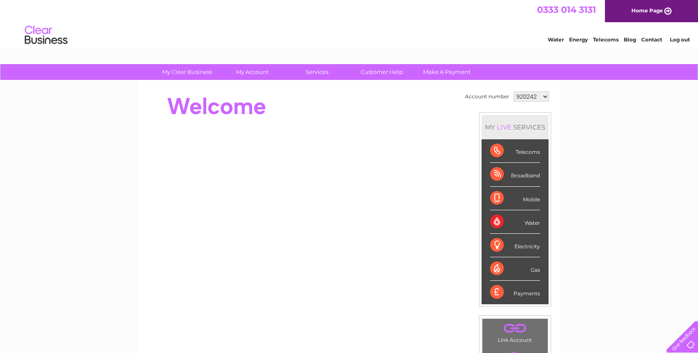 The width and height of the screenshot is (698, 353). What do you see at coordinates (487, 96) in the screenshot?
I see `td: Account number` at bounding box center [487, 96].